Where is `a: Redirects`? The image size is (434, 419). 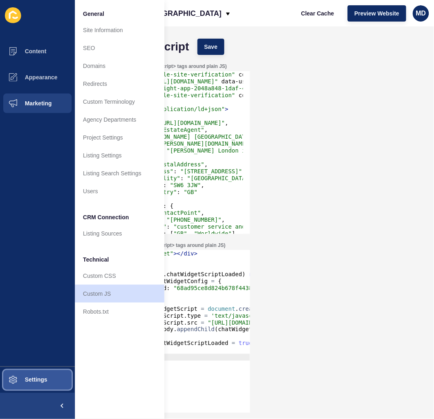 a: Redirects is located at coordinates (120, 84).